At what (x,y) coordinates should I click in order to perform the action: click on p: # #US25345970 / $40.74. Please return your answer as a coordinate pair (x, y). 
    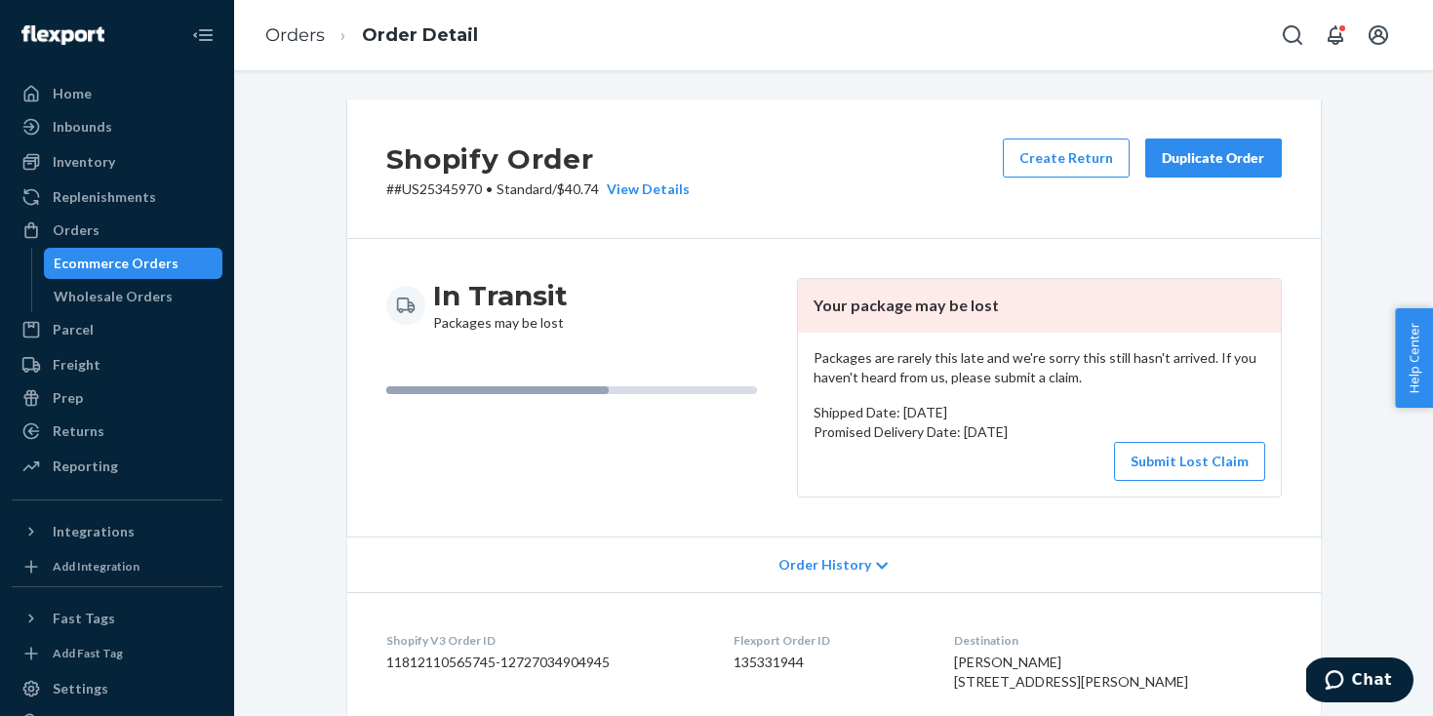
    Looking at the image, I should click on (537, 189).